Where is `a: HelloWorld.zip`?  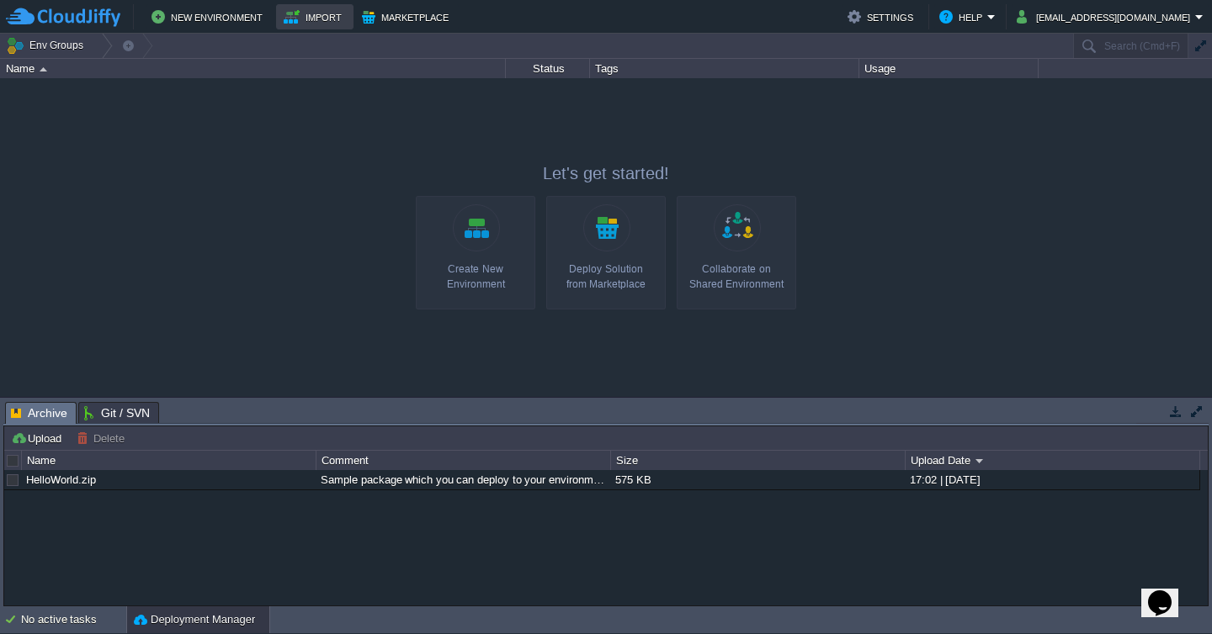
a: HelloWorld.zip is located at coordinates (61, 480).